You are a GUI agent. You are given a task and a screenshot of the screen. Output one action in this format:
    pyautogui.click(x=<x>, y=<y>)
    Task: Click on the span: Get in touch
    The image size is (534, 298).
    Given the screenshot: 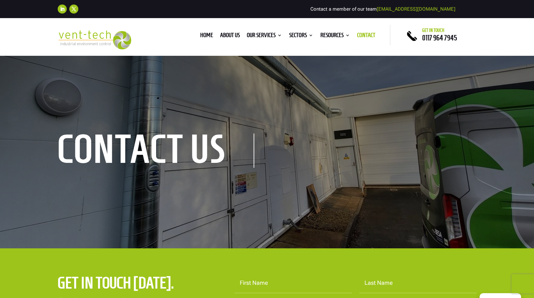 What is the action you would take?
    pyautogui.click(x=433, y=30)
    